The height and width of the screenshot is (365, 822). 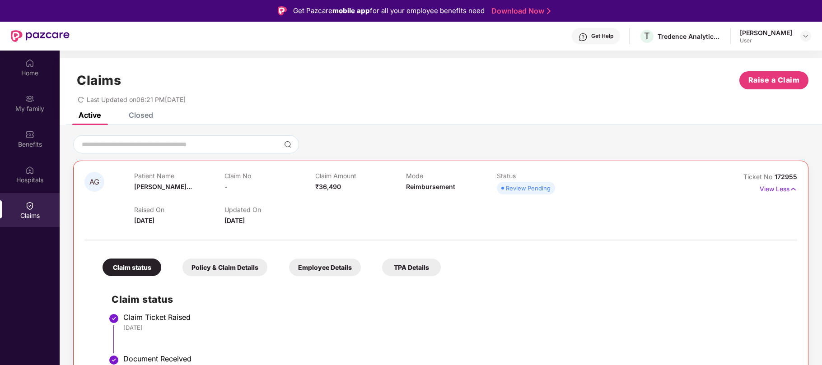 What do you see at coordinates (451, 176) in the screenshot?
I see `p: Mode` at bounding box center [451, 176].